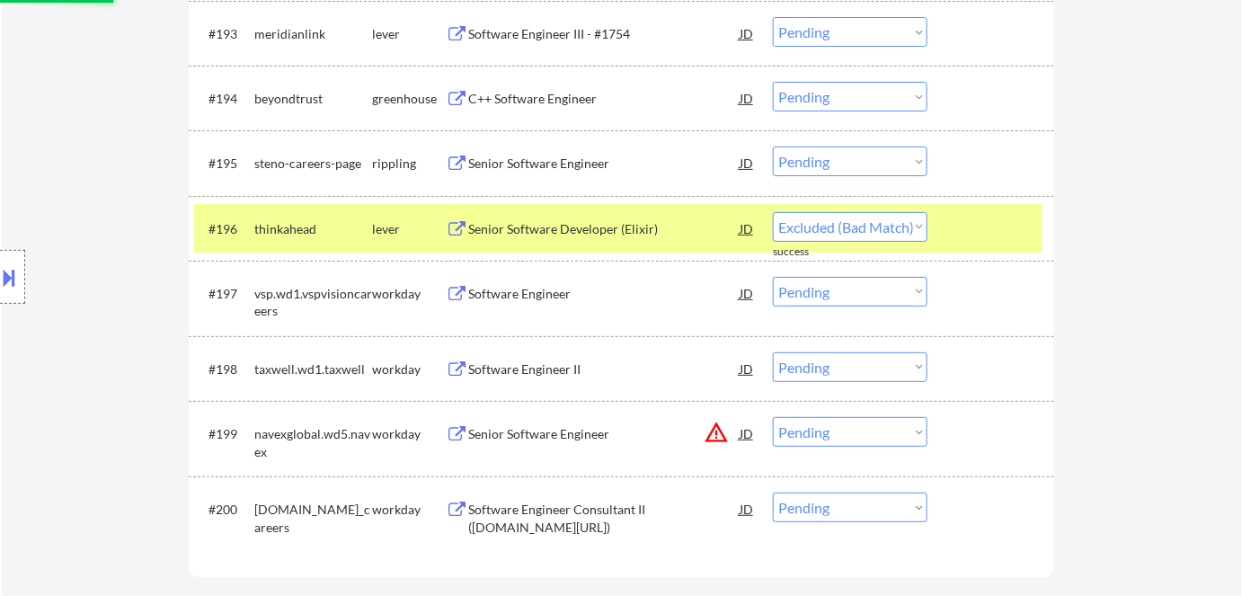  What do you see at coordinates (313, 34) in the screenshot?
I see `div: meridianlink` at bounding box center [313, 34].